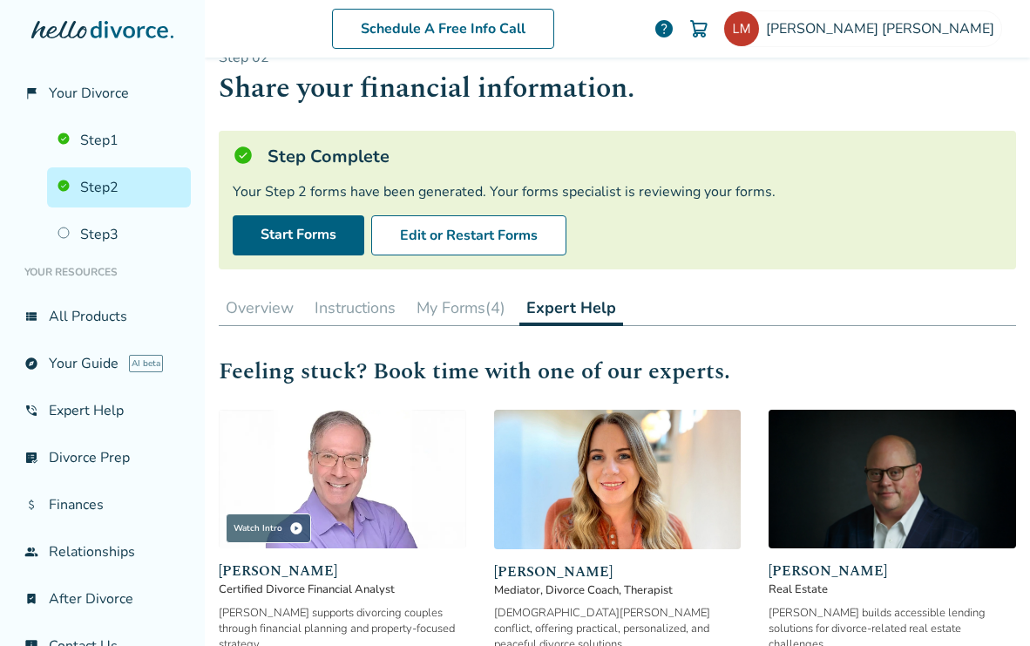 The image size is (1030, 646). What do you see at coordinates (102, 551) in the screenshot?
I see `a: groupRelationships` at bounding box center [102, 551].